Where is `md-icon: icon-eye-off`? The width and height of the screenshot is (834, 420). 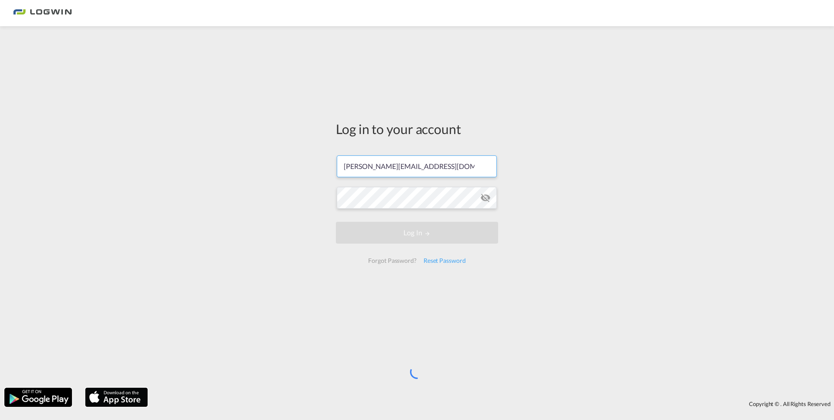 md-icon: icon-eye-off is located at coordinates (486, 198).